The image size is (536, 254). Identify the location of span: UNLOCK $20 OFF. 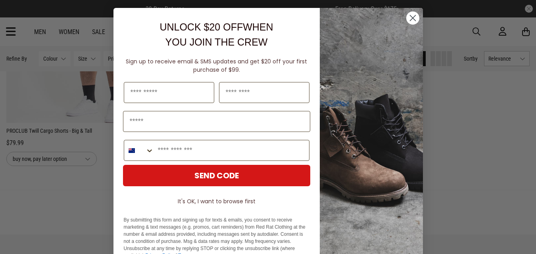
(201, 27).